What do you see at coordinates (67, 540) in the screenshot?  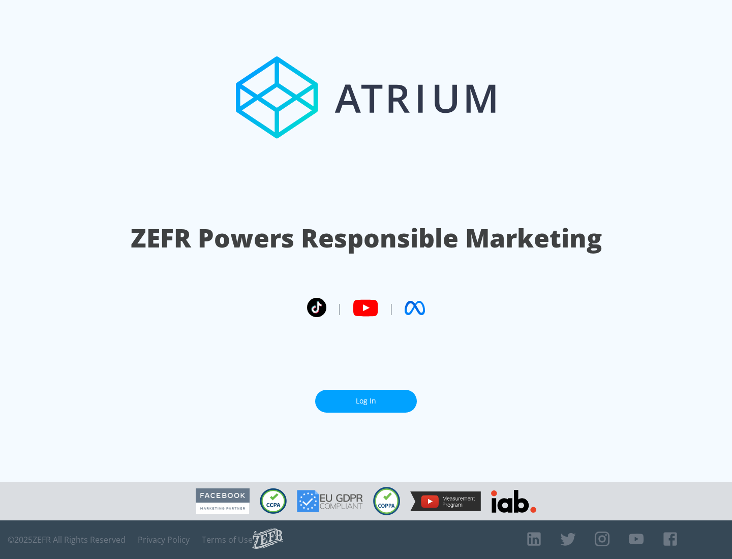 I see `span: © 2025 ZEFR All Rights Reserved` at bounding box center [67, 540].